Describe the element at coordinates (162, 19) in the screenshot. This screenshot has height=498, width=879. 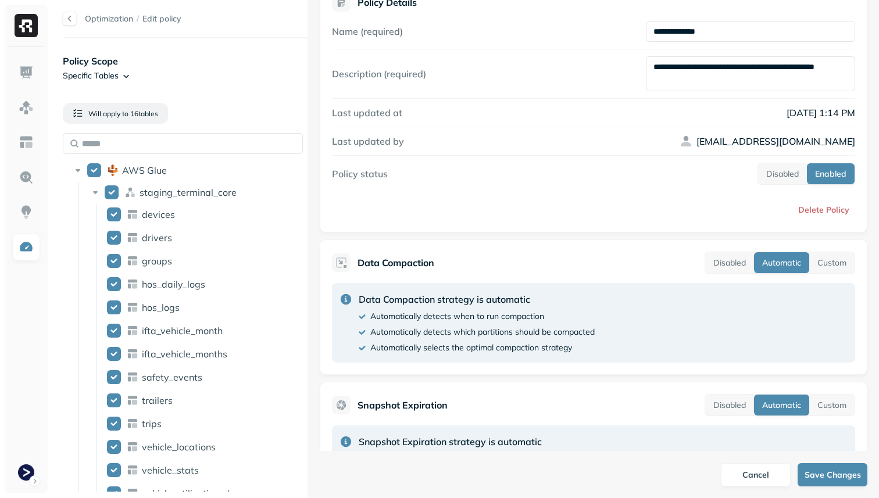
I see `span: Edit policy` at that location.